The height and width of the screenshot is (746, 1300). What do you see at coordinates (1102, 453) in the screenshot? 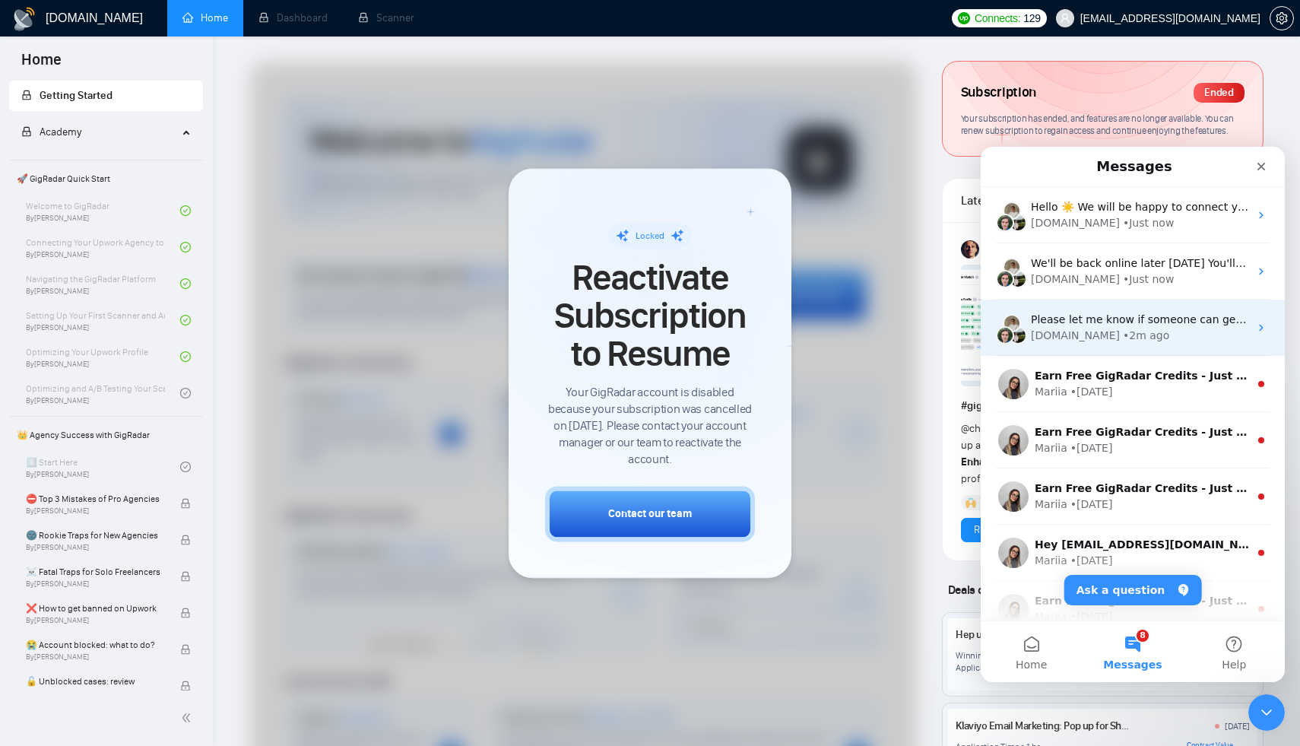
I see `strong: New Features &amp; Enhancements` at bounding box center [1102, 453].